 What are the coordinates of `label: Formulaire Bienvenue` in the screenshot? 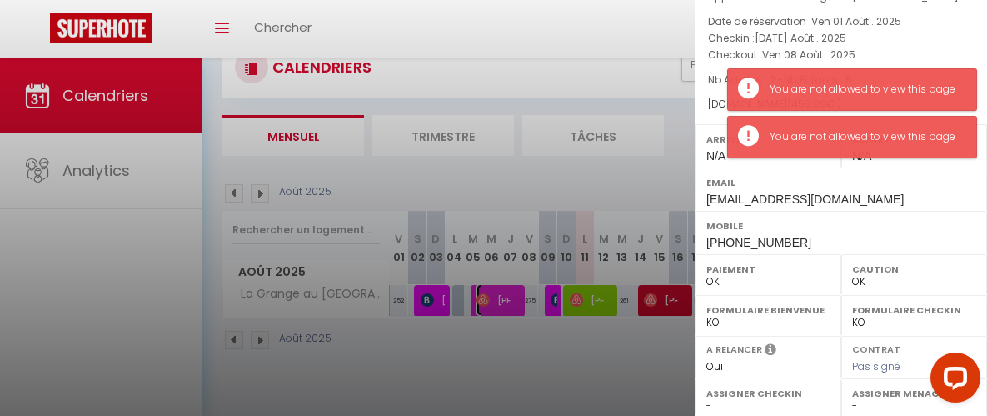 It's located at (768, 310).